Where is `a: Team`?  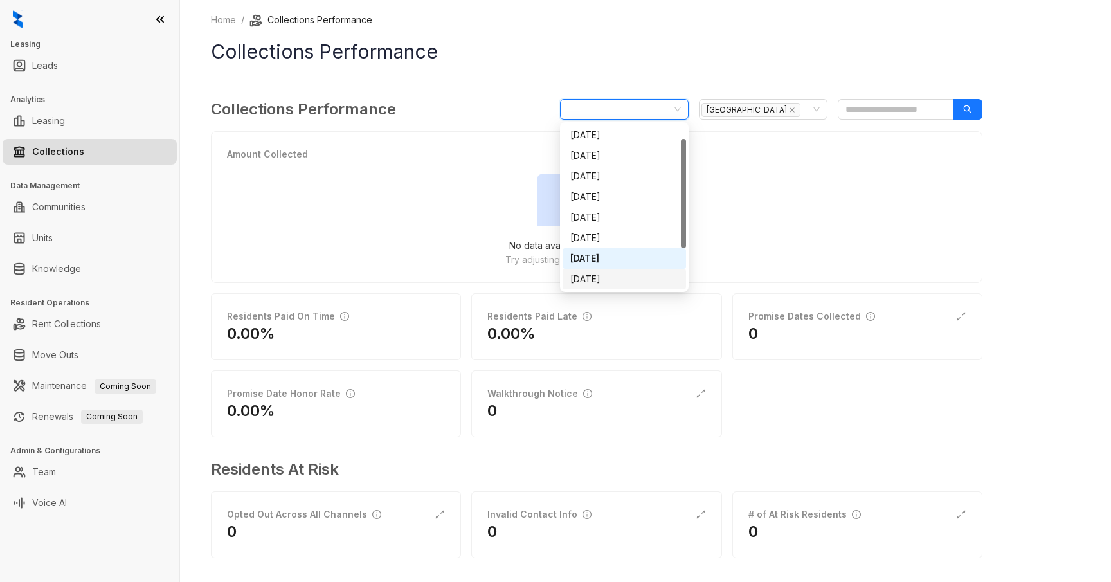 a: Team is located at coordinates (44, 472).